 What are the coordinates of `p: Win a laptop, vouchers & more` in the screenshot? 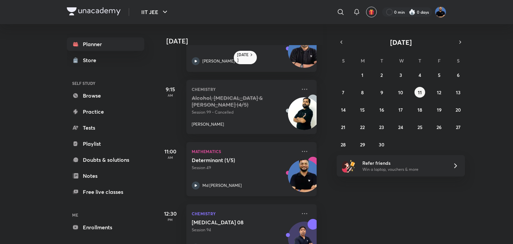 It's located at (403, 169).